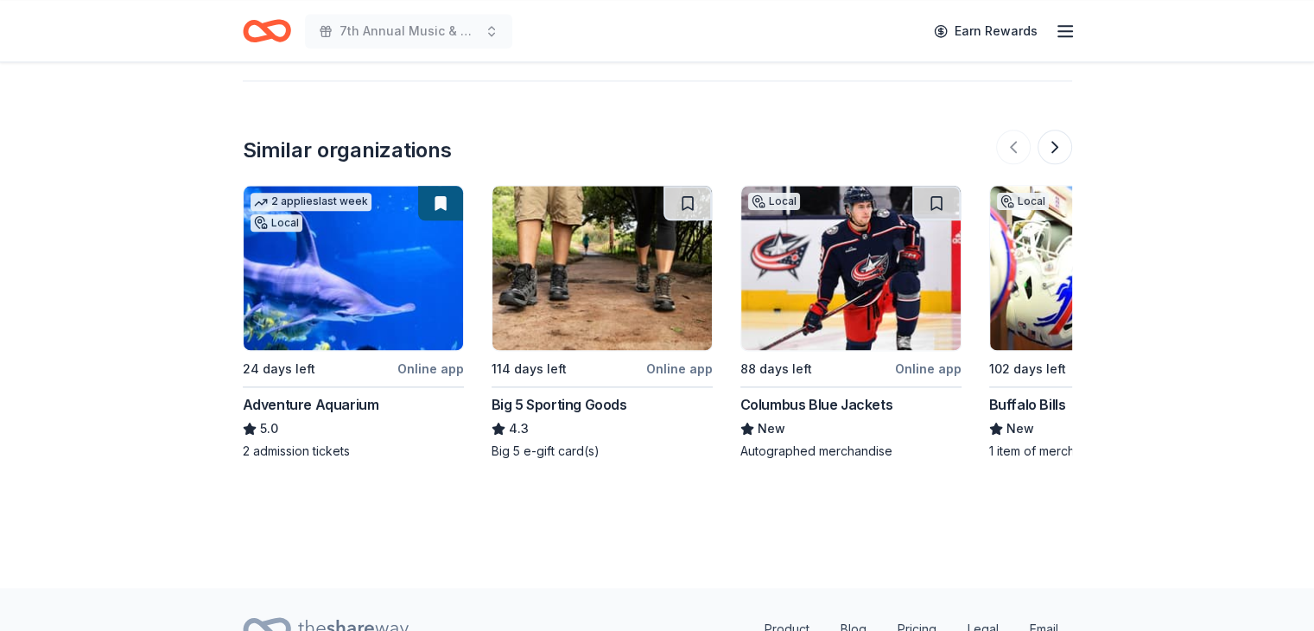 This screenshot has height=631, width=1314. Describe the element at coordinates (851, 268) in the screenshot. I see `img: Image for Columbus Blue Jackets` at that location.